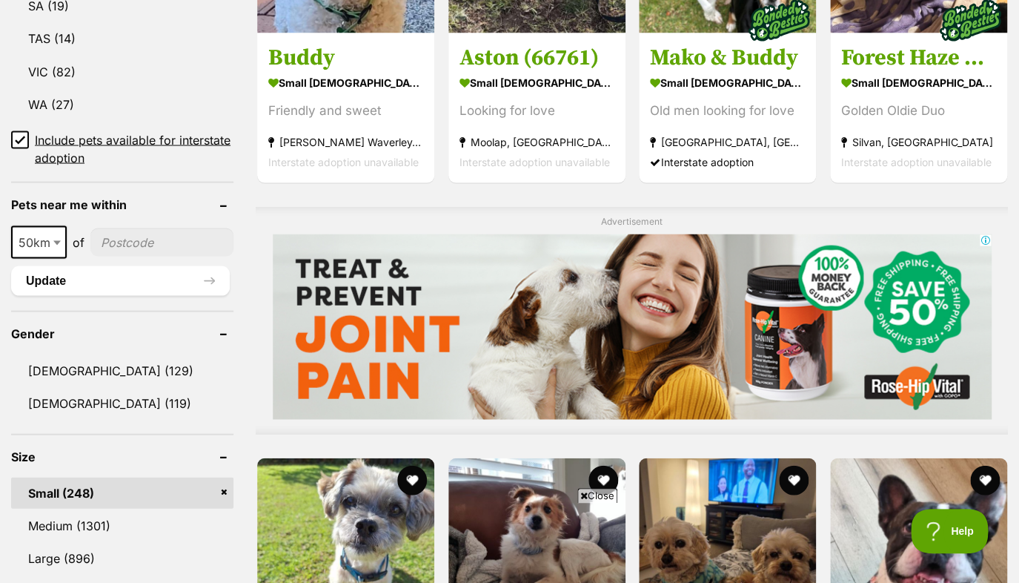 The width and height of the screenshot is (1019, 583). I want to click on span: Close, so click(597, 495).